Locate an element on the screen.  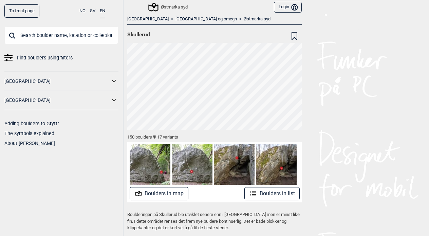
a: Adding boulders to Gryttr is located at coordinates (32, 124).